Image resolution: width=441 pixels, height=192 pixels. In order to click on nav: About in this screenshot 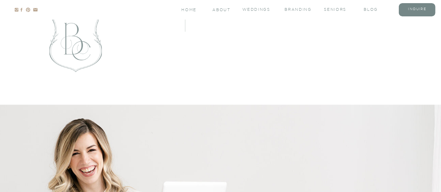, I will do `click(223, 10)`.